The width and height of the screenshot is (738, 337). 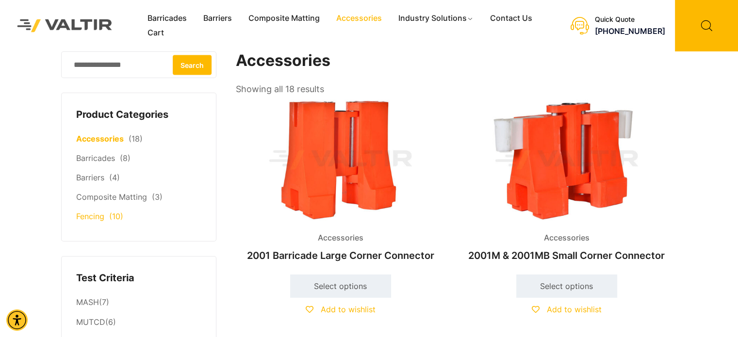 I want to click on a: Select options for “2001 Barricade Large Corner Connector”, so click(x=341, y=286).